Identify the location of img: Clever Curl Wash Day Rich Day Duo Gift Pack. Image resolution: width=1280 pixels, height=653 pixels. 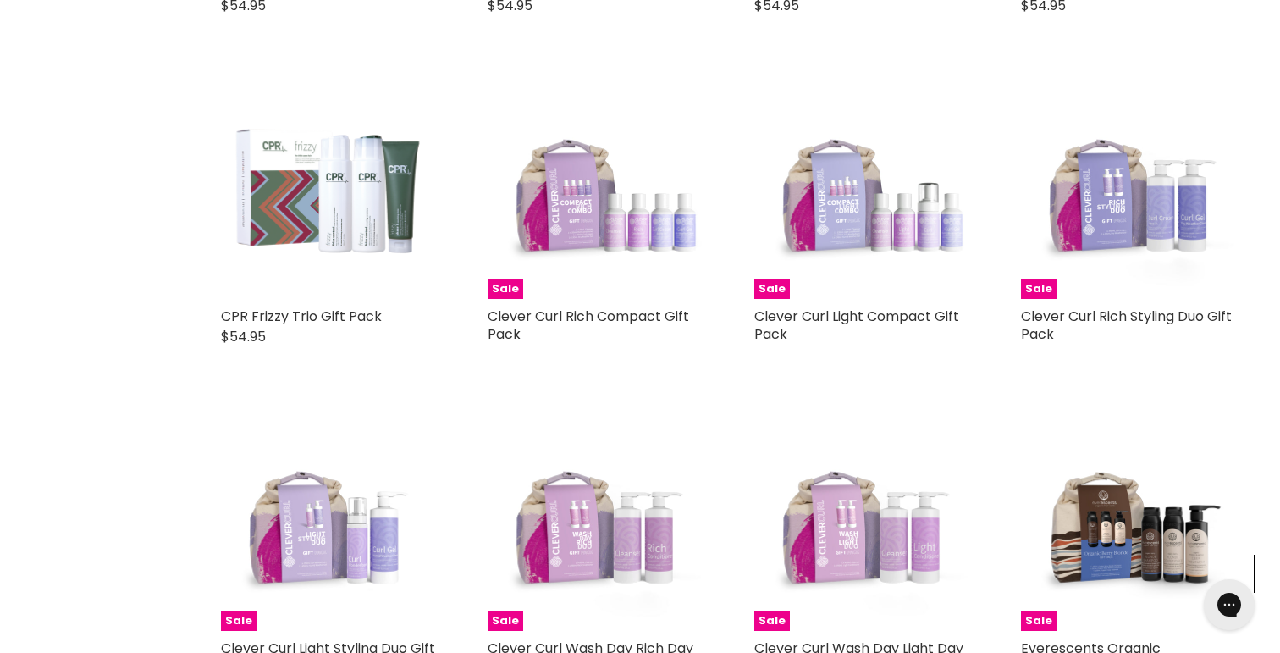
(595, 522).